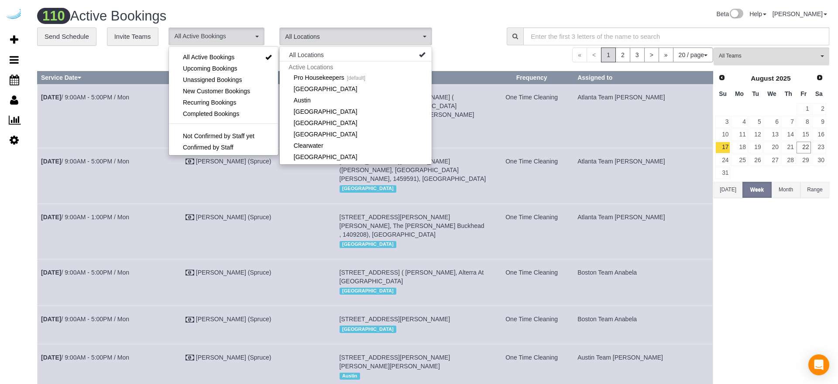  What do you see at coordinates (788, 94) in the screenshot?
I see `span: Thursday` at bounding box center [788, 94].